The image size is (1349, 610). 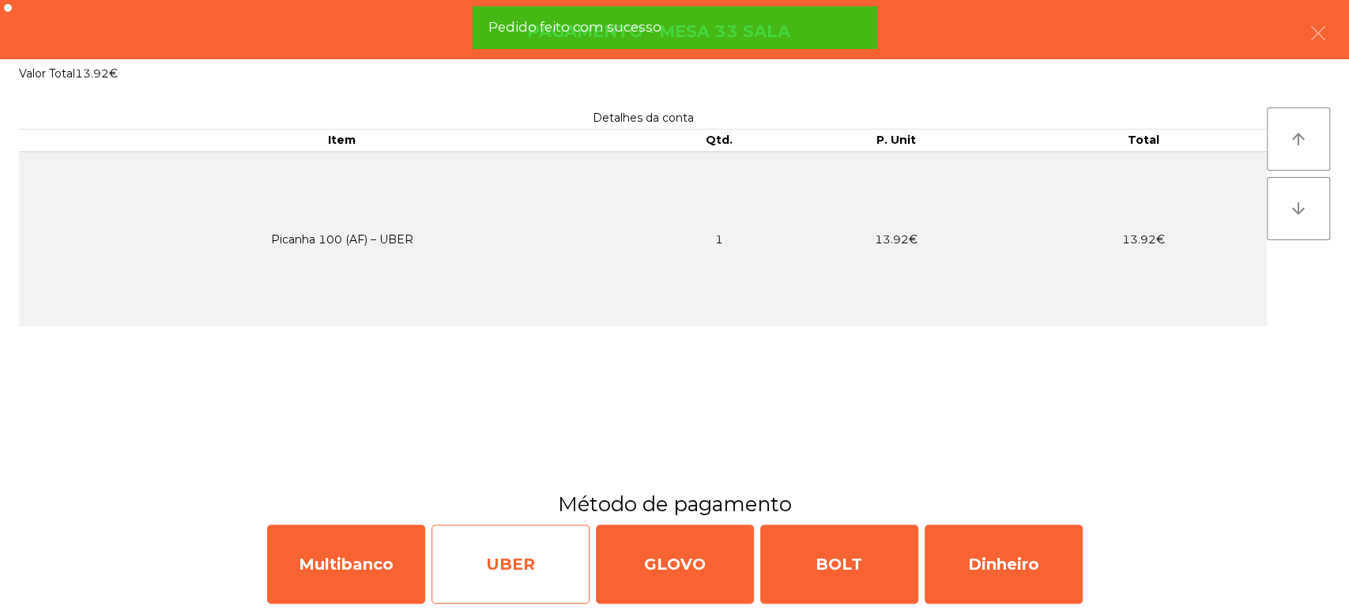 What do you see at coordinates (1299, 139) in the screenshot?
I see `button: arrow_upward` at bounding box center [1299, 139].